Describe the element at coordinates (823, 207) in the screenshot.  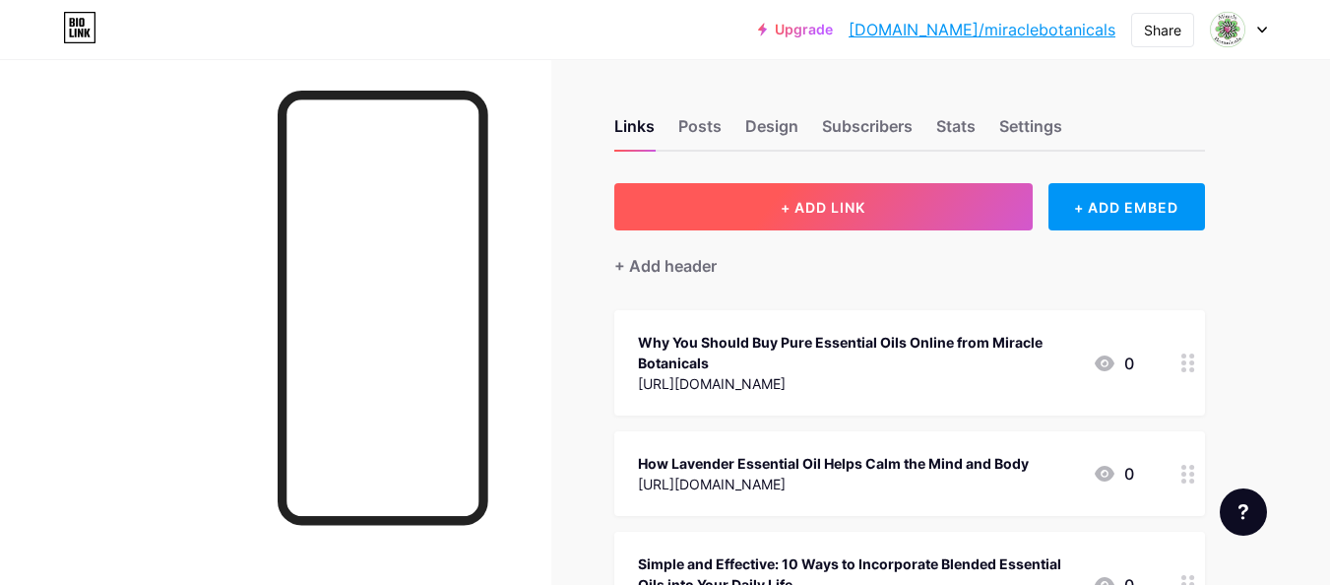
I see `button: + ADD LINK` at that location.